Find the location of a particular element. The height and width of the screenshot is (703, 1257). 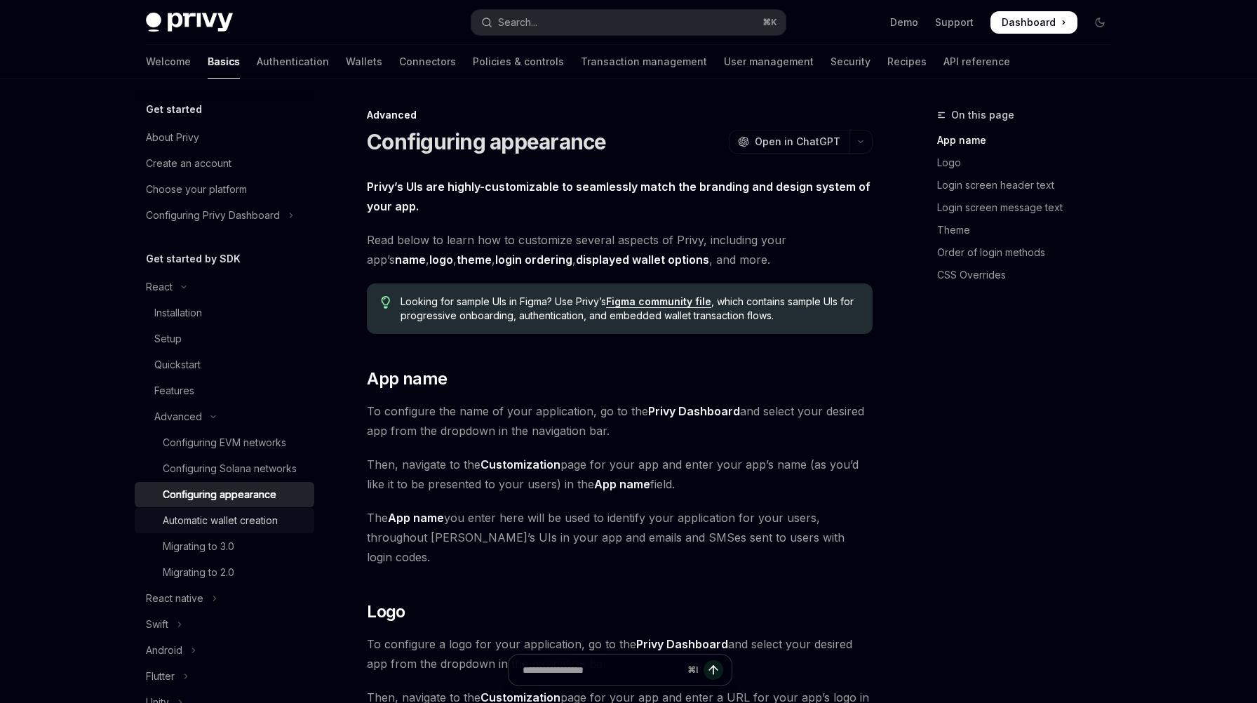

a: Security is located at coordinates (850, 62).